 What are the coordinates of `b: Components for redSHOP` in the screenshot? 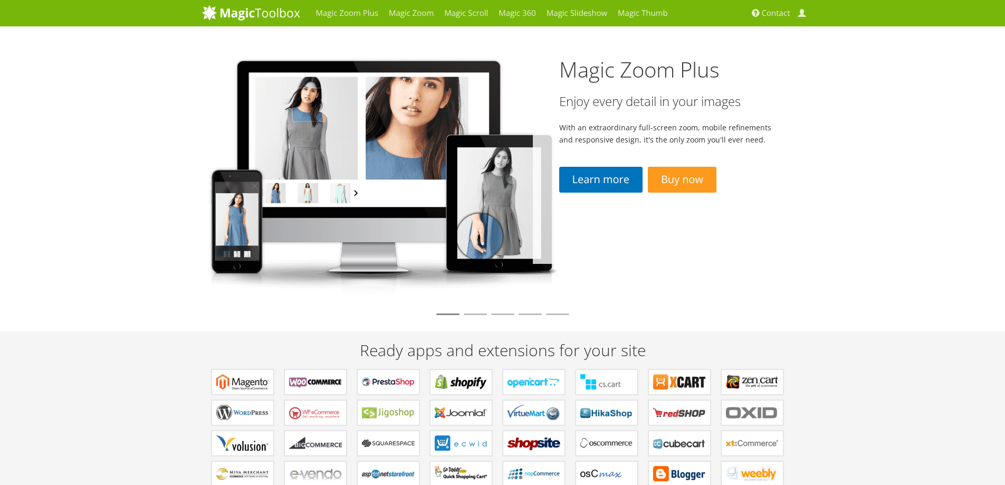 It's located at (679, 412).